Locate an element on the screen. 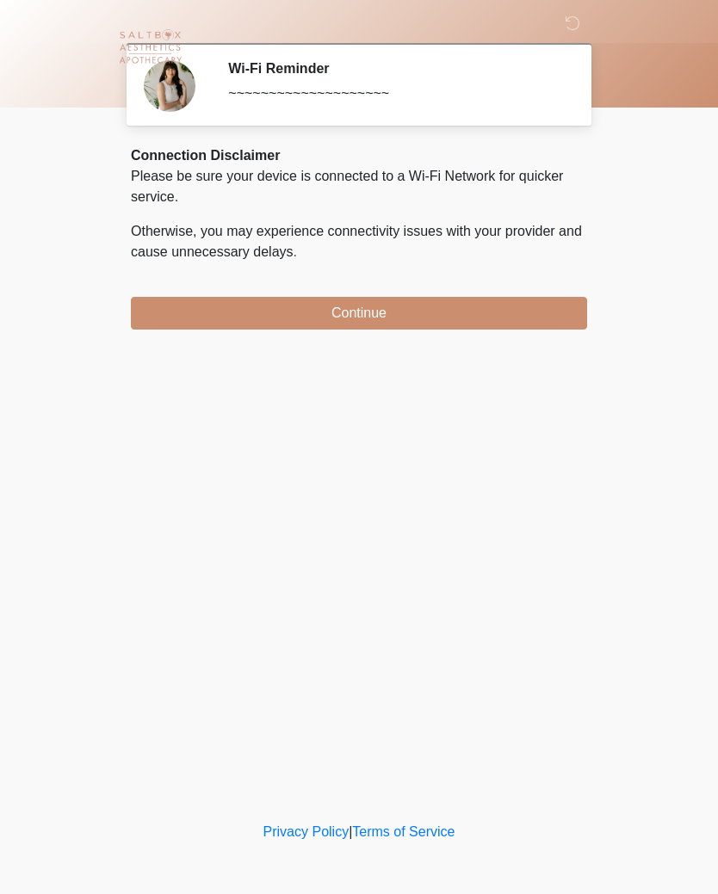 The height and width of the screenshot is (894, 718). p: Please be sure your device is connected to a Wi-Fi Network for quicker service. is located at coordinates (359, 187).